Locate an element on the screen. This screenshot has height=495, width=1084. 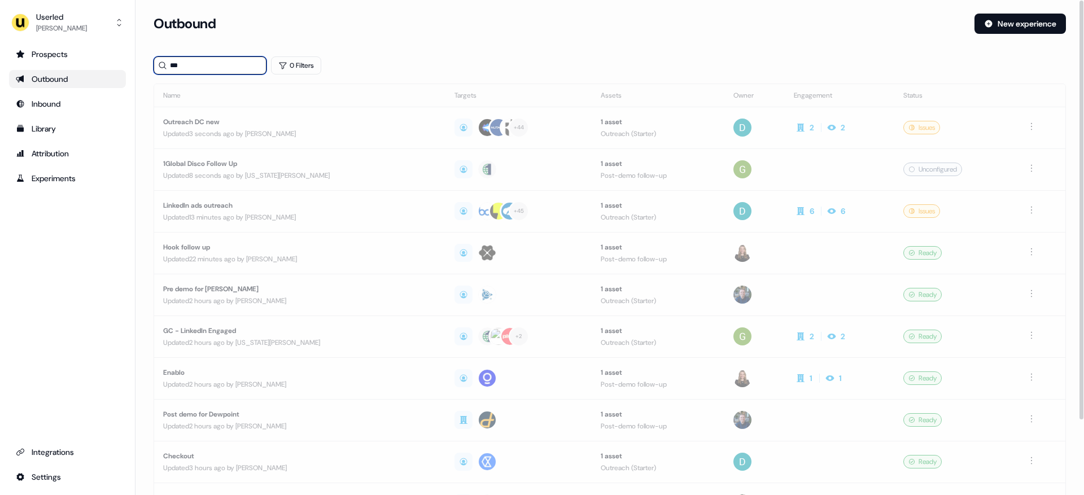
a: New experience is located at coordinates (1021, 24).